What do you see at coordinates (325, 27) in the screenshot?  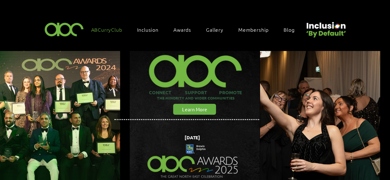 I see `img: Untitled design (22).png` at bounding box center [325, 27].